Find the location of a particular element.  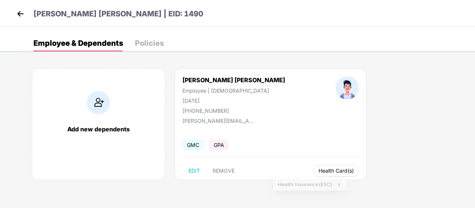

button: EDIT is located at coordinates (194, 170).